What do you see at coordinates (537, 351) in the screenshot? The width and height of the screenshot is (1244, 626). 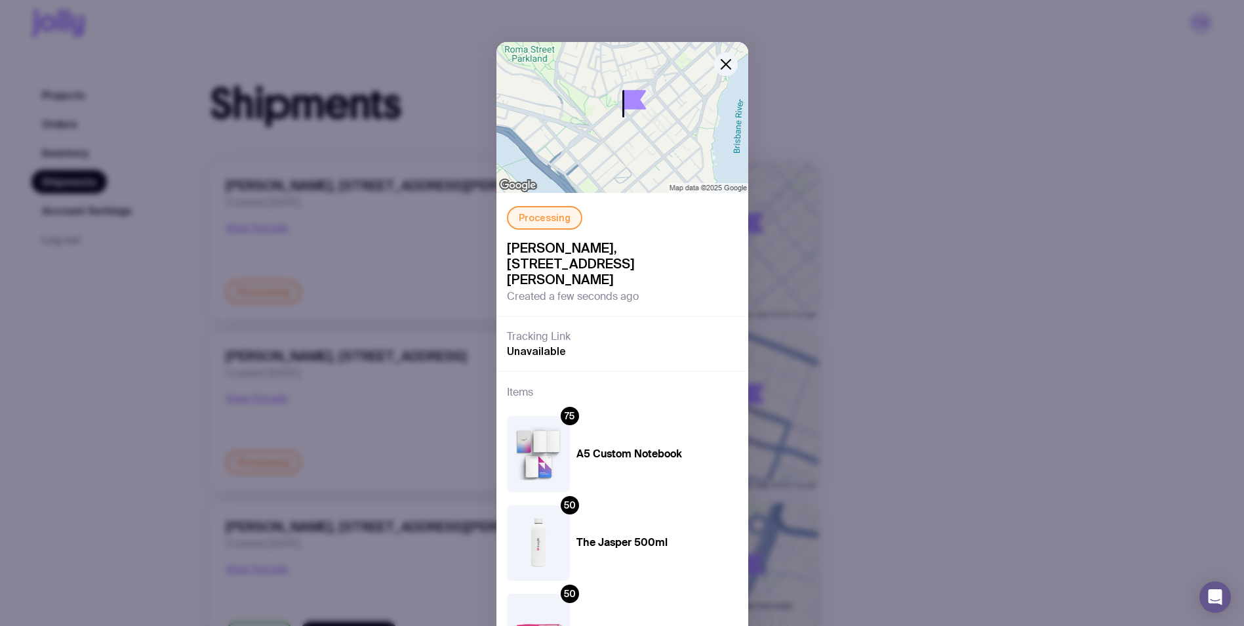 I see `span: Unavailable` at bounding box center [537, 351].